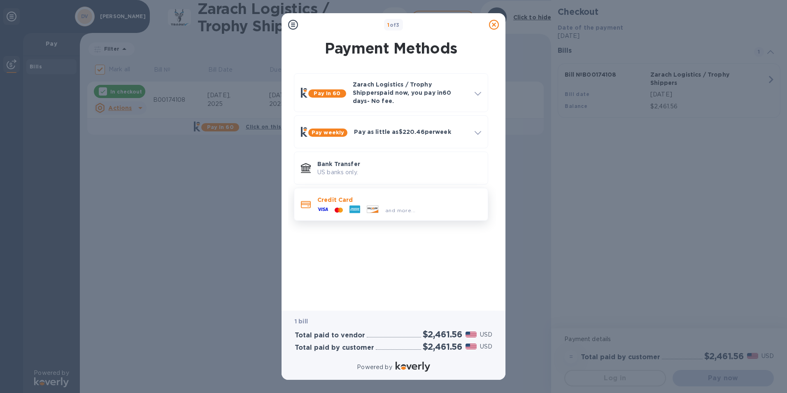 This screenshot has width=787, height=393. I want to click on b: Pay weekly, so click(328, 132).